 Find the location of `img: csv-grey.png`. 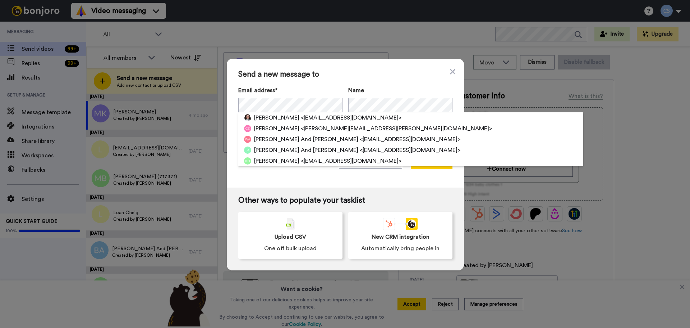

img: csv-grey.png is located at coordinates (291, 224).